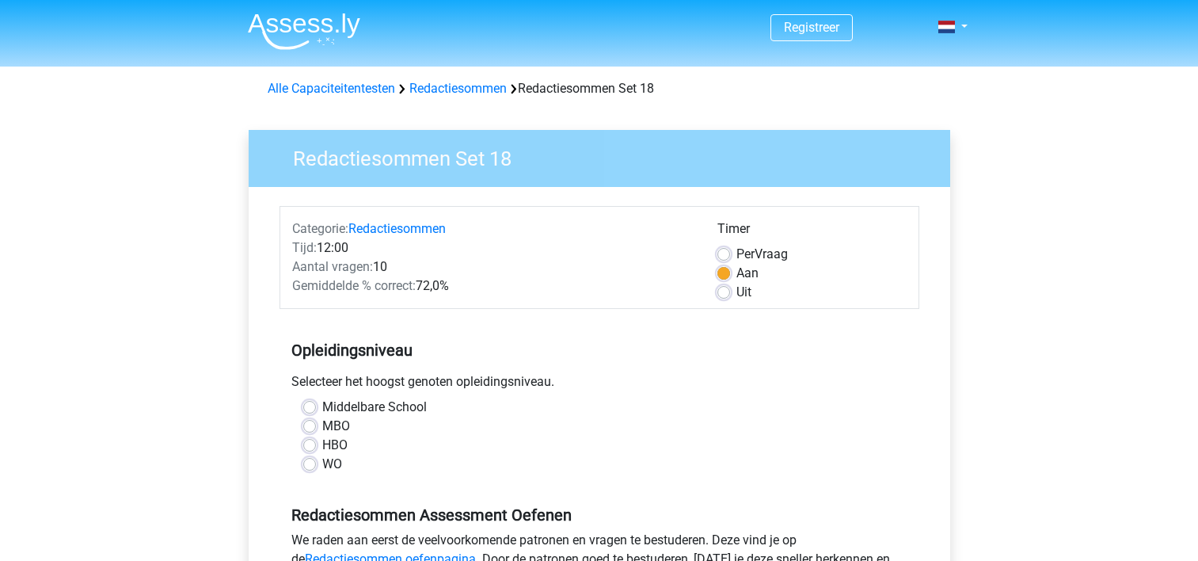  Describe the element at coordinates (493, 286) in the screenshot. I see `div: 72,0%` at that location.